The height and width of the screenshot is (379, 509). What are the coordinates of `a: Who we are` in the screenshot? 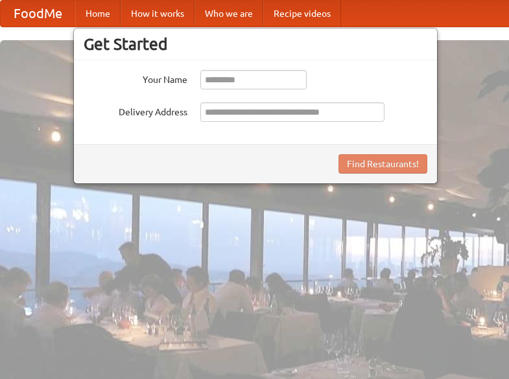 It's located at (229, 14).